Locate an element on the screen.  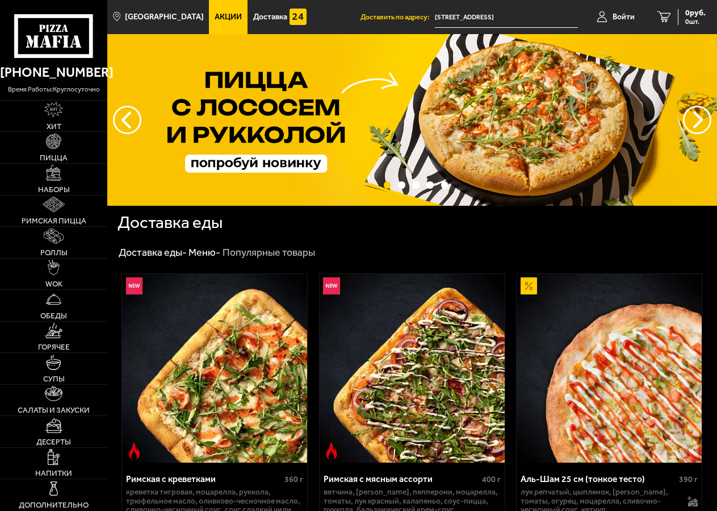
img: 15daf4d41897b9f0e9f617042186c801.svg is located at coordinates (298, 17).